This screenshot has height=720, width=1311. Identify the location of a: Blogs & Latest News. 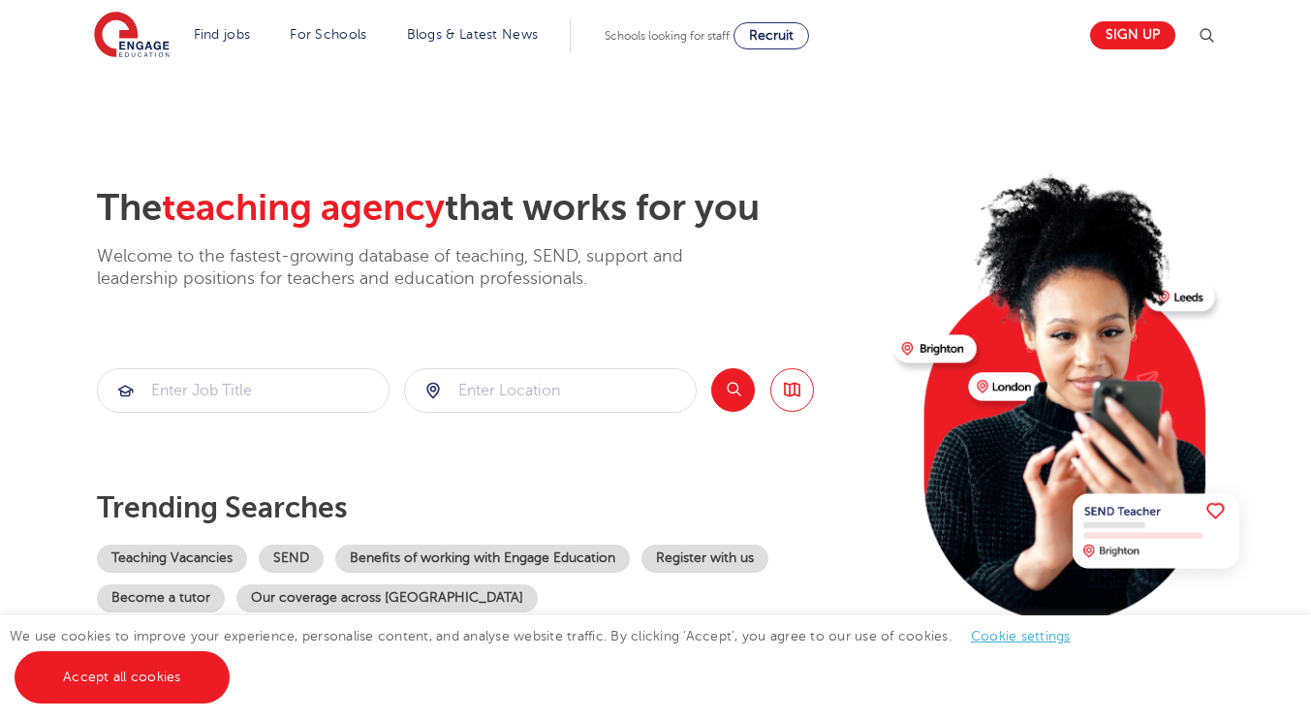
(473, 34).